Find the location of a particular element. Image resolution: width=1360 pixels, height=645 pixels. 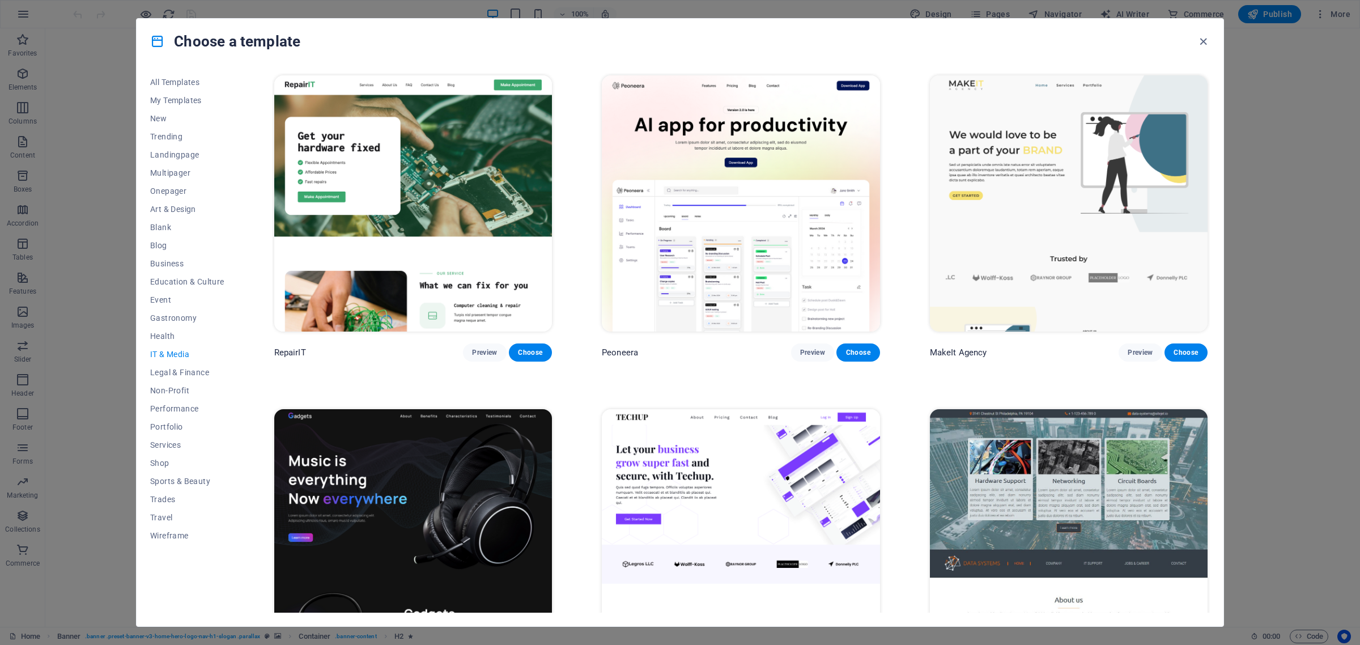

span: Trending is located at coordinates (187, 137).